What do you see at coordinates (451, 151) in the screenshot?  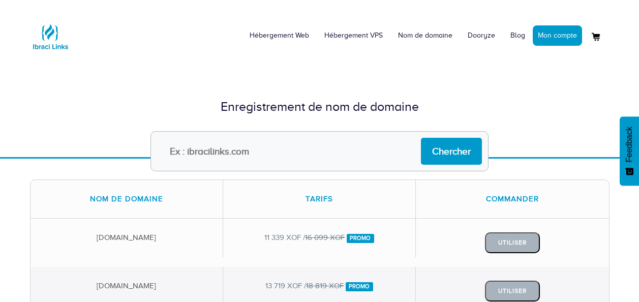 I see `input: Chercher` at bounding box center [451, 151].